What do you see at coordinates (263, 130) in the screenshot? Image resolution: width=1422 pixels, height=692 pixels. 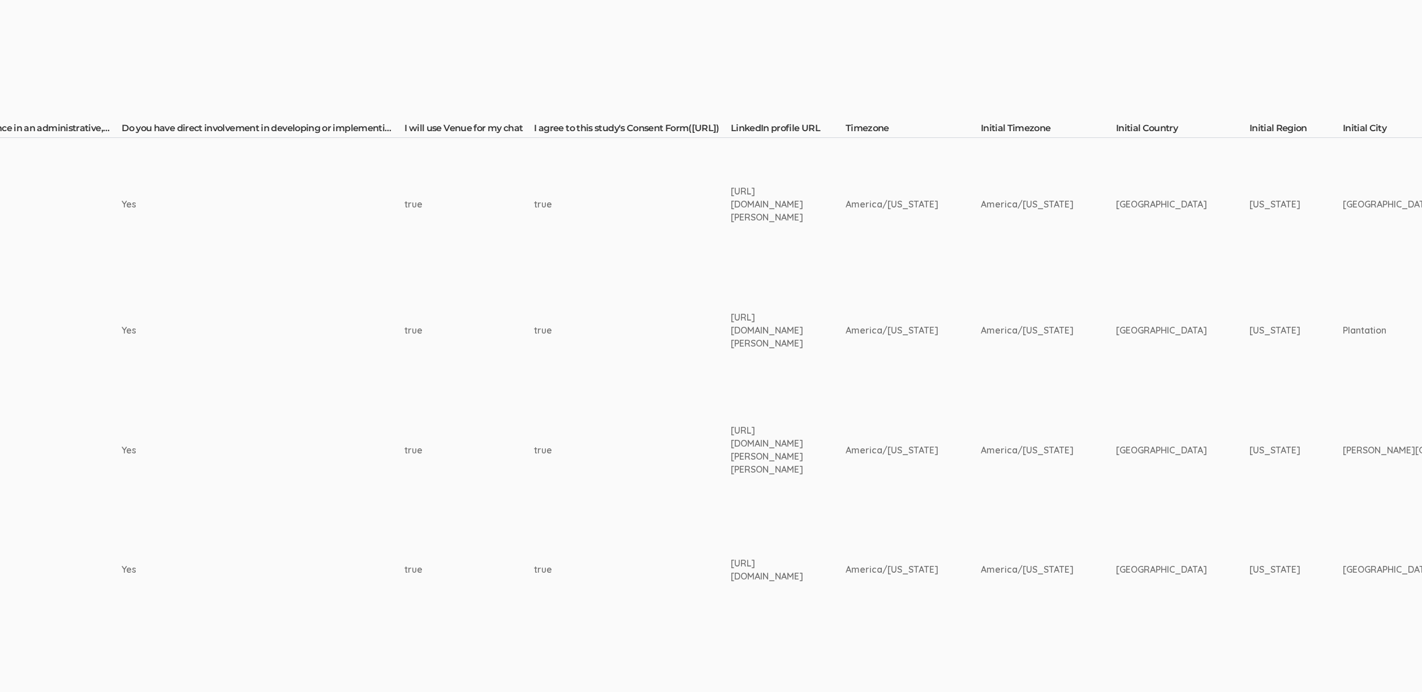 I see `th: Do you have direct involvement in developing or implementing strategies to manage patient attenda...` at bounding box center [263, 130].